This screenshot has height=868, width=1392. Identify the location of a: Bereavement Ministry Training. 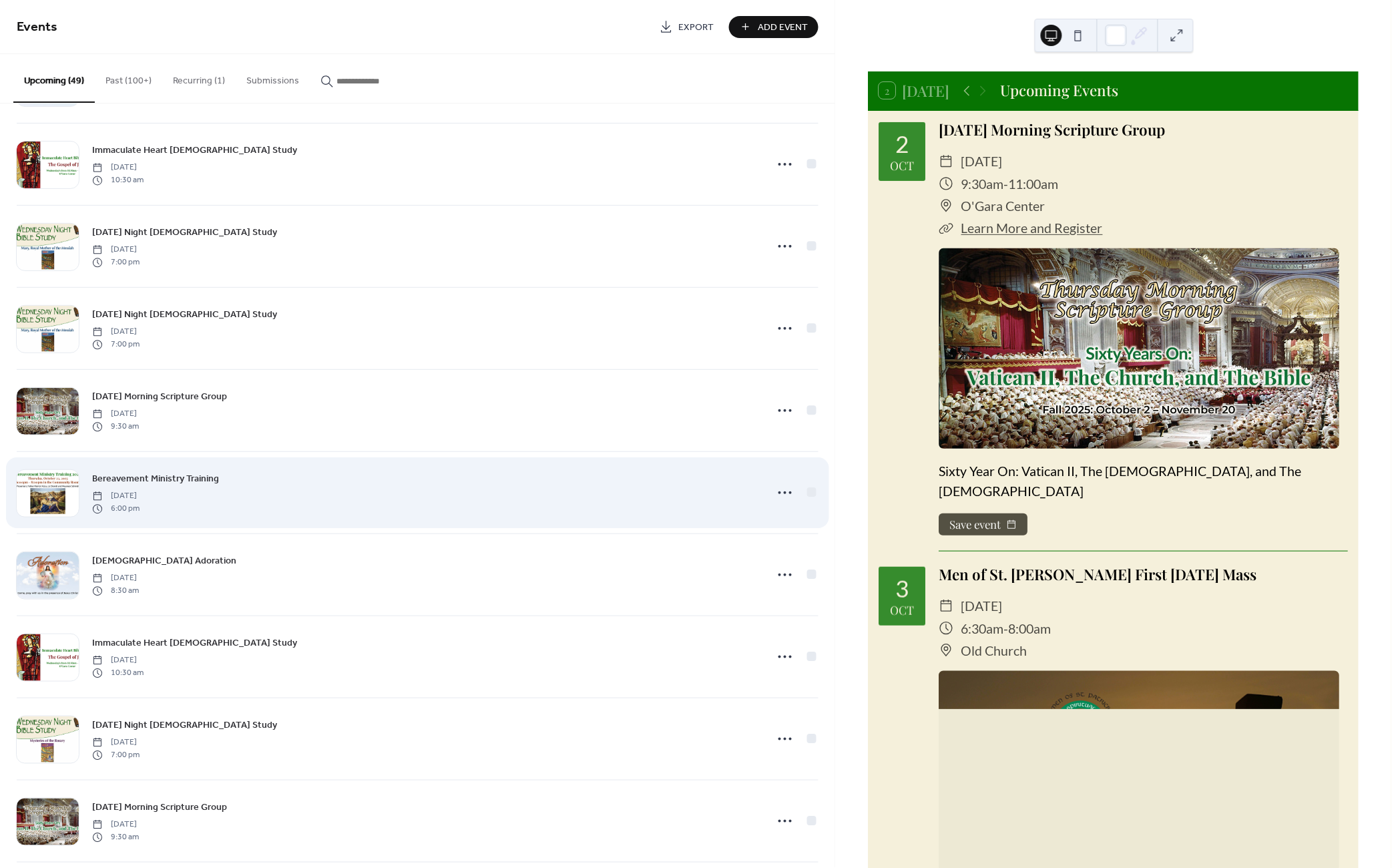
(155, 479).